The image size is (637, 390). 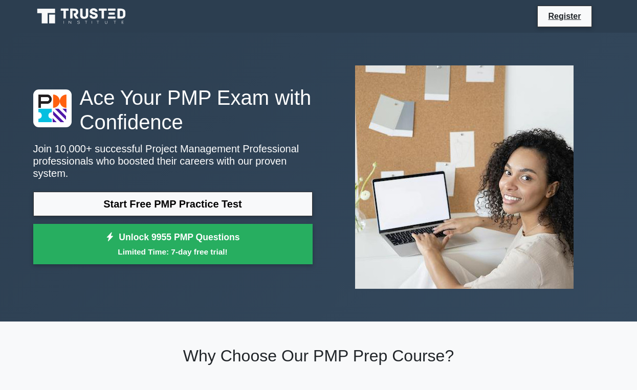 I want to click on small: Limited Time: 7-day free trial!, so click(x=173, y=252).